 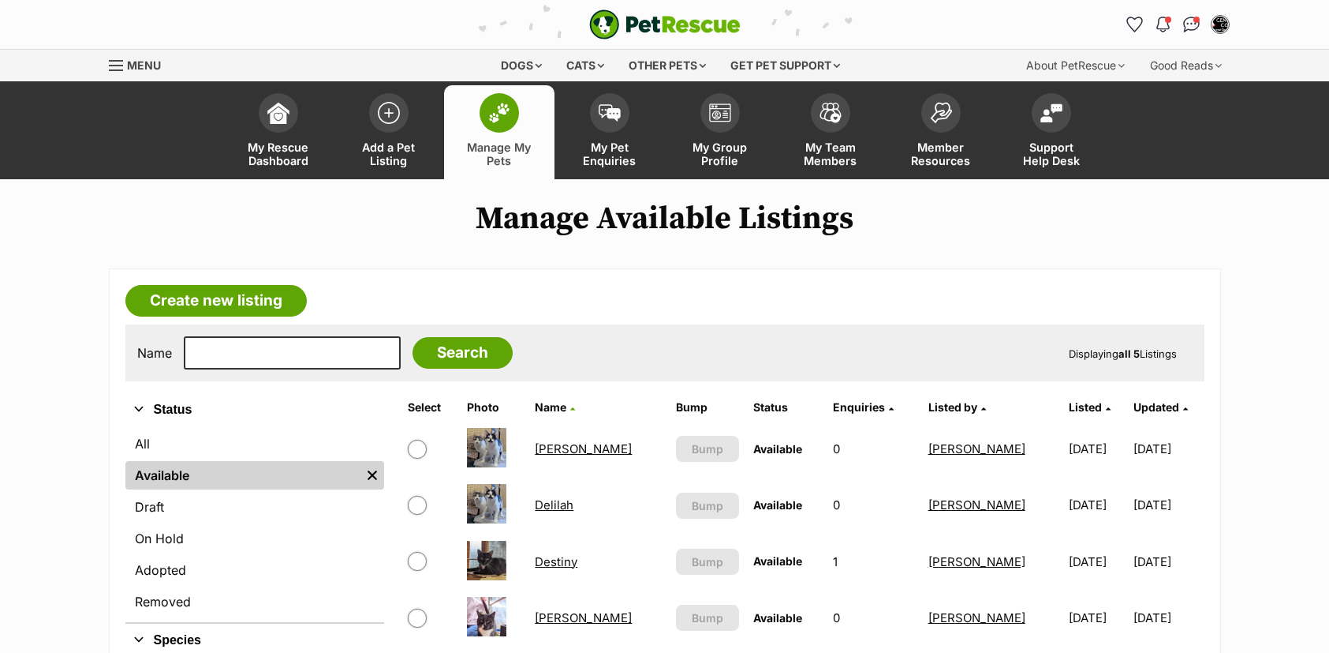 I want to click on a: Listed by, so click(x=957, y=406).